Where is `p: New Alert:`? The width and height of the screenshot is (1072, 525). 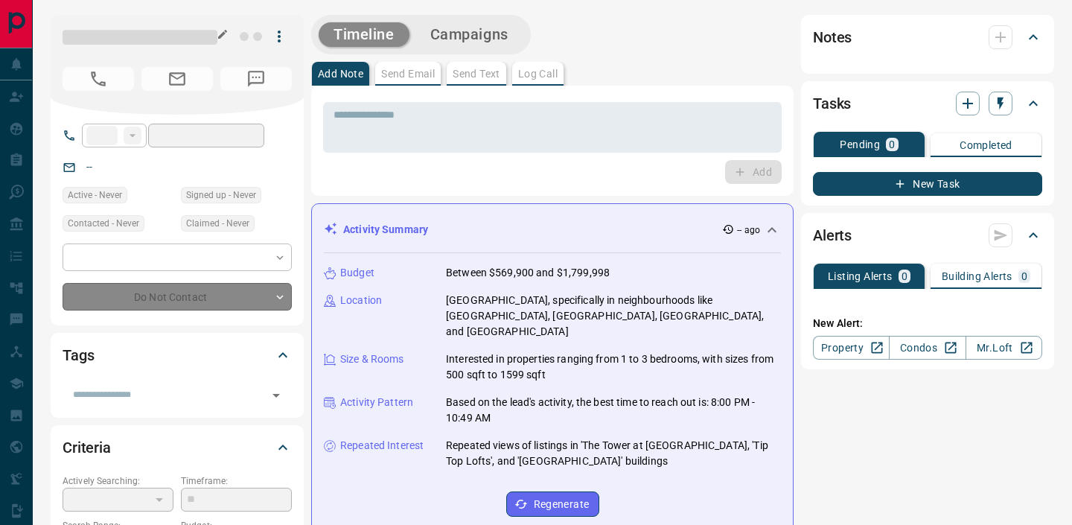
p: New Alert: is located at coordinates (928, 323).